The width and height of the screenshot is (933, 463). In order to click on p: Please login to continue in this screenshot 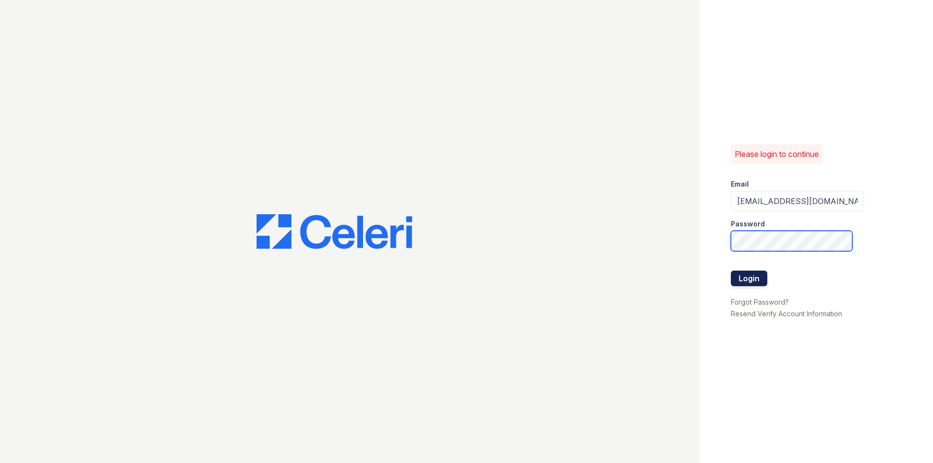, I will do `click(776, 154)`.